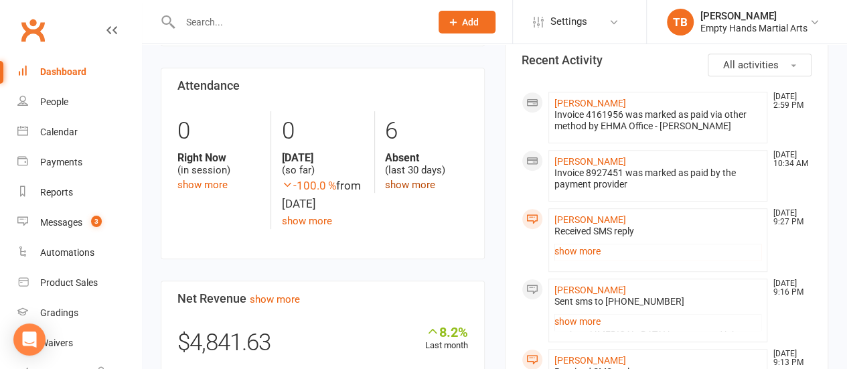 Image resolution: width=847 pixels, height=369 pixels. What do you see at coordinates (61, 162) in the screenshot?
I see `div: Payments` at bounding box center [61, 162].